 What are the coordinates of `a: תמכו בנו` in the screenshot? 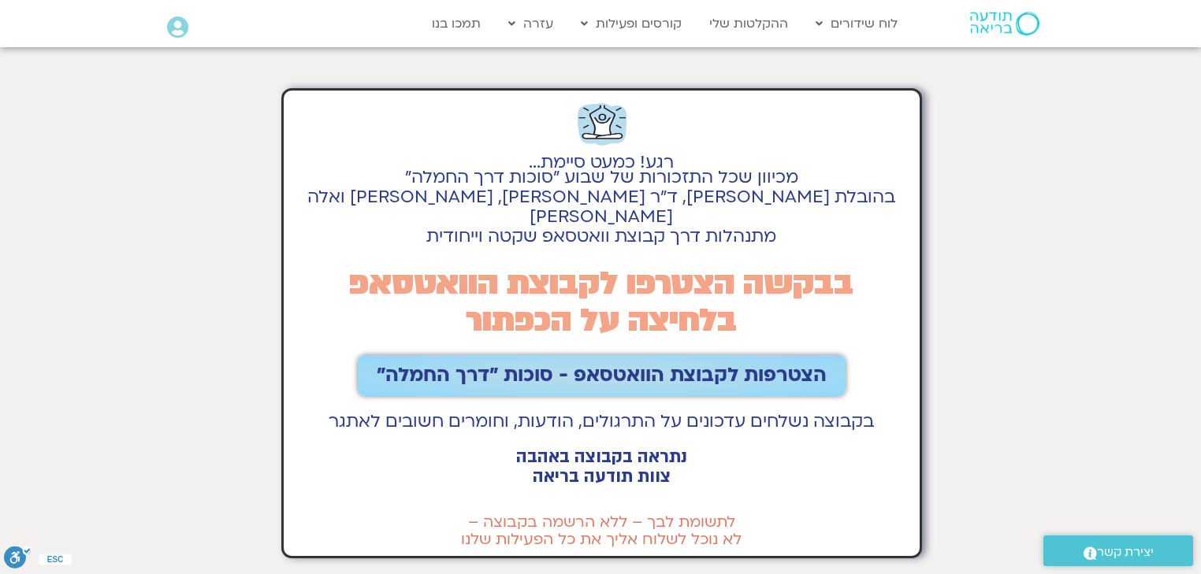 It's located at (456, 24).